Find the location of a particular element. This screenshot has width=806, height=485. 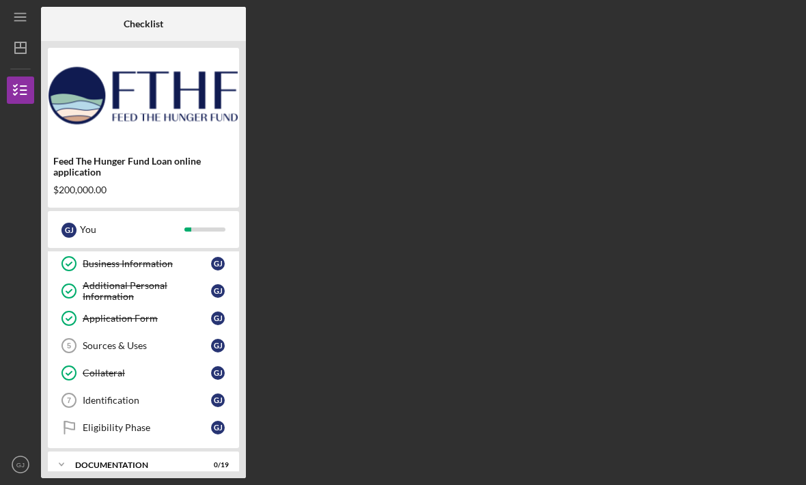

a: 7IdentificationGJ is located at coordinates (143, 400).